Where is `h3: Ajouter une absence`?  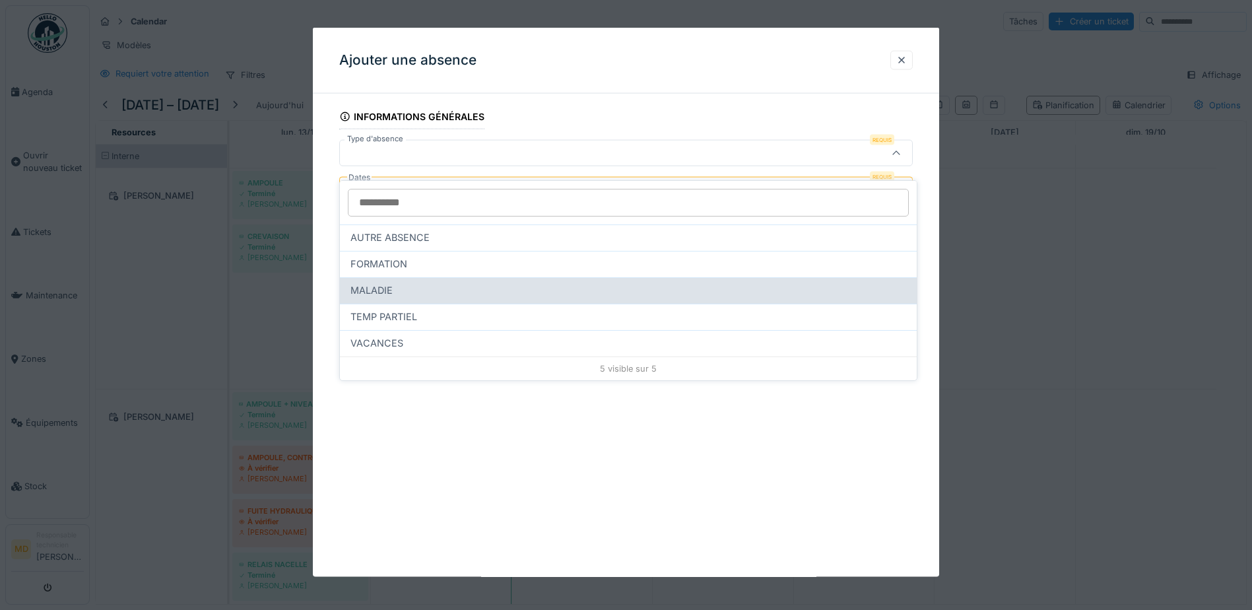
h3: Ajouter une absence is located at coordinates (408, 60).